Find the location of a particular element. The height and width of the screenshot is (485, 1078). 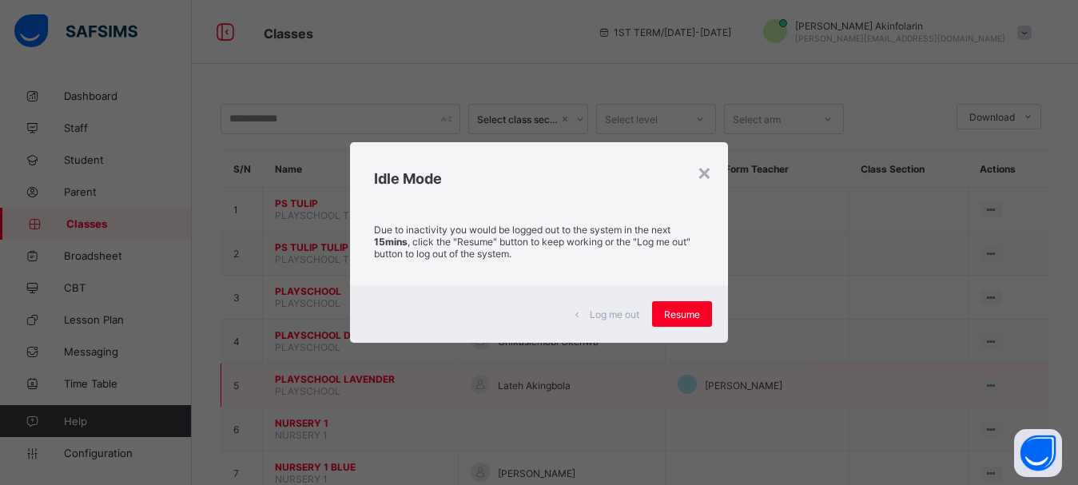

button: Open asap is located at coordinates (1038, 453).